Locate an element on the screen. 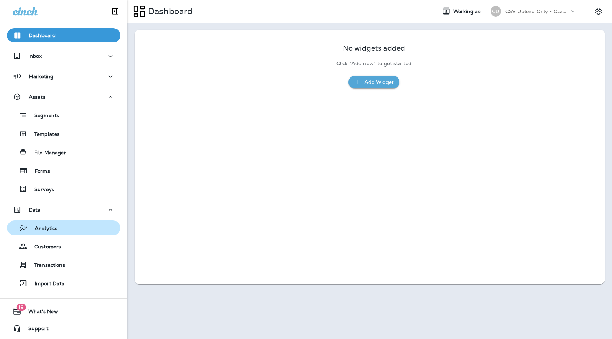  button: 19What's New is located at coordinates (64, 312).